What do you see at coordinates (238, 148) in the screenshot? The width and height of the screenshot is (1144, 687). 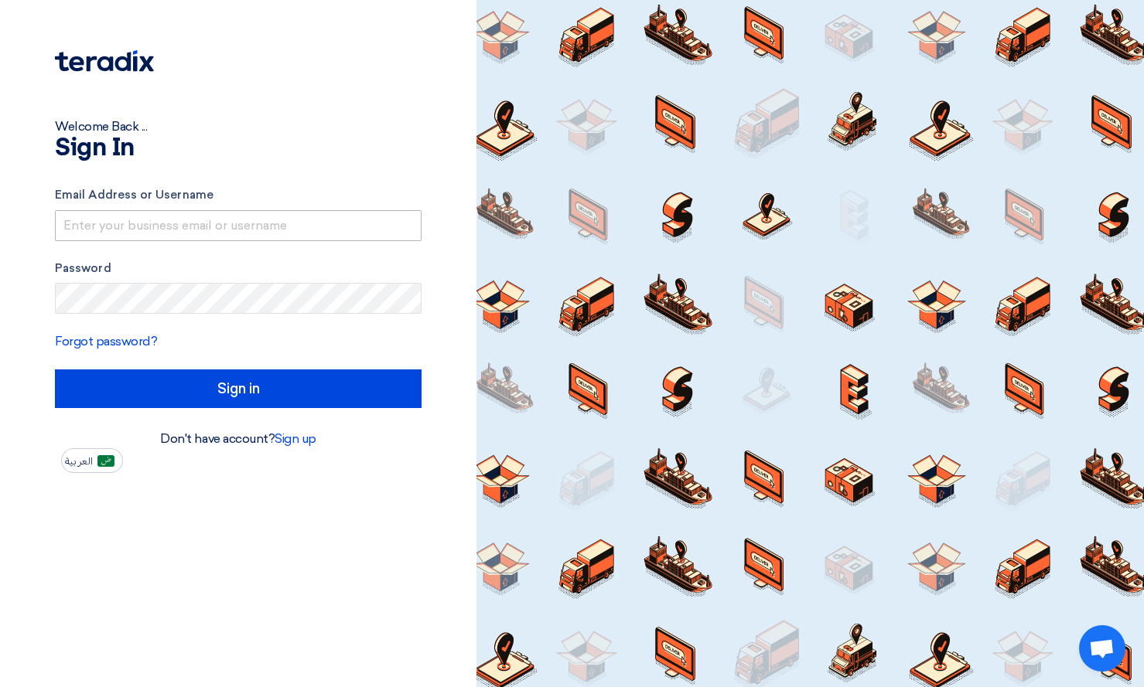 I see `h1: Sign In` at bounding box center [238, 148].